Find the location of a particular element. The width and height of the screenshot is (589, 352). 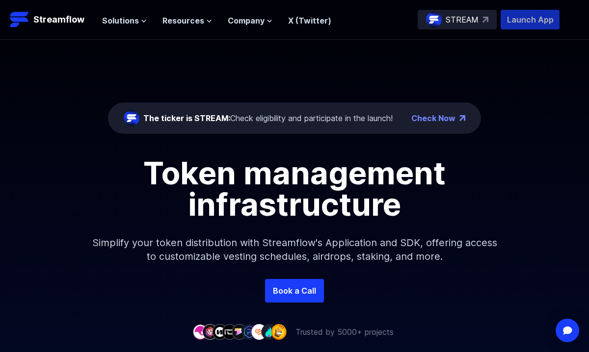

button: Solutions is located at coordinates (124, 21).